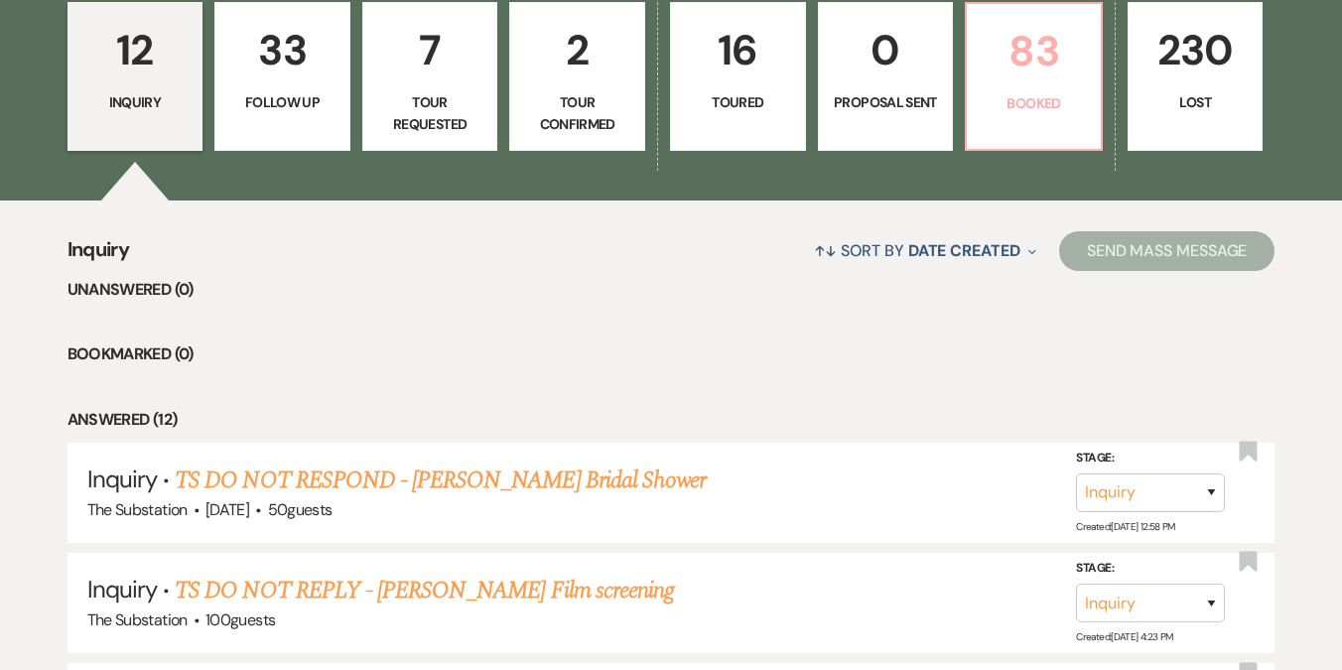  I want to click on p: 230, so click(1195, 50).